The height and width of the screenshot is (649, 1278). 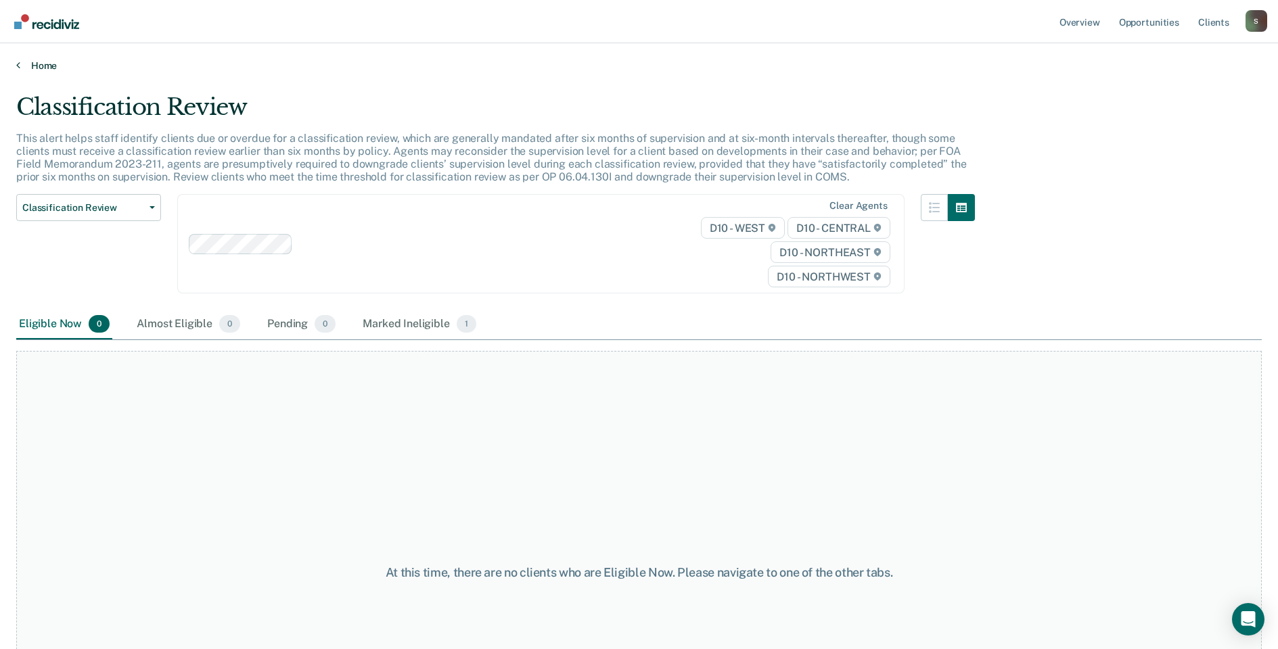 I want to click on img: Recidiviz, so click(x=47, y=22).